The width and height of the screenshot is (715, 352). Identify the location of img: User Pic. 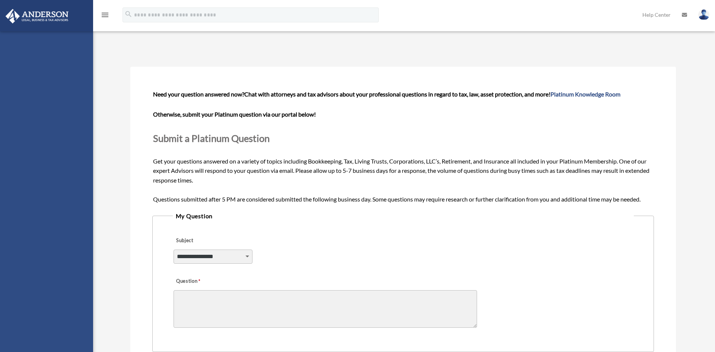
(704, 15).